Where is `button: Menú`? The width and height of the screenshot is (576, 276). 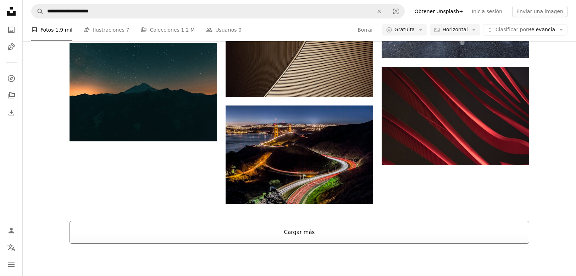 button: Menú is located at coordinates (11, 264).